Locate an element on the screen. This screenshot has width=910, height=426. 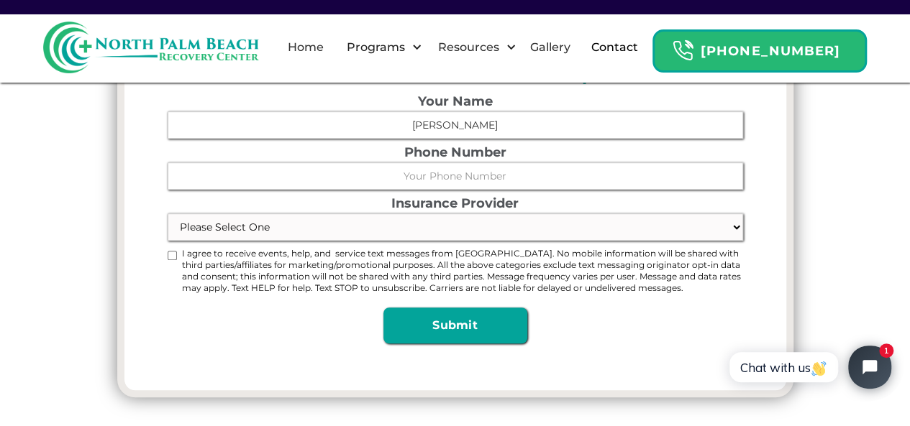
span: Chat with us is located at coordinates (70, 34).